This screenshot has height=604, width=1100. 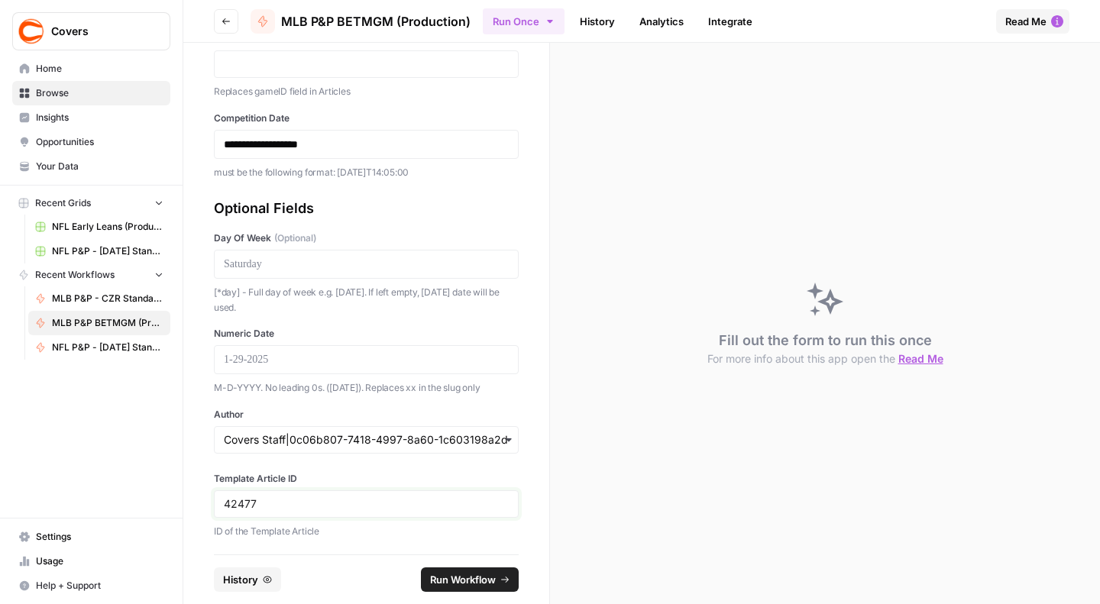 I want to click on button: For more info about this app open the Read Me, so click(x=825, y=359).